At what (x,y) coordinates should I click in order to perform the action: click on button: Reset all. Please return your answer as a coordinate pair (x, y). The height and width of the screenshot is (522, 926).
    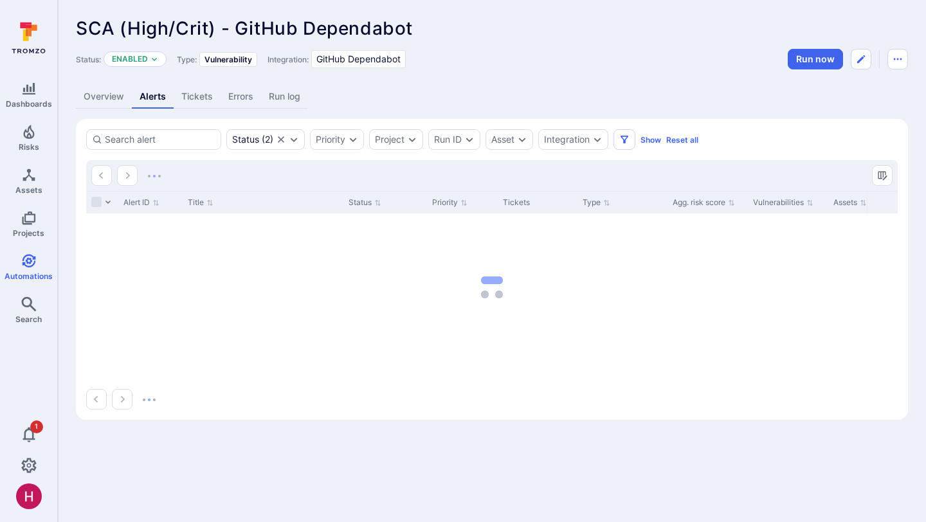
    Looking at the image, I should click on (682, 140).